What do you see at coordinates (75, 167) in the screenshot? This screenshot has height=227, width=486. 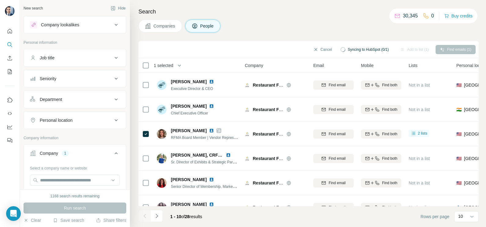 I see `div: Select a company name or website` at bounding box center [75, 167].